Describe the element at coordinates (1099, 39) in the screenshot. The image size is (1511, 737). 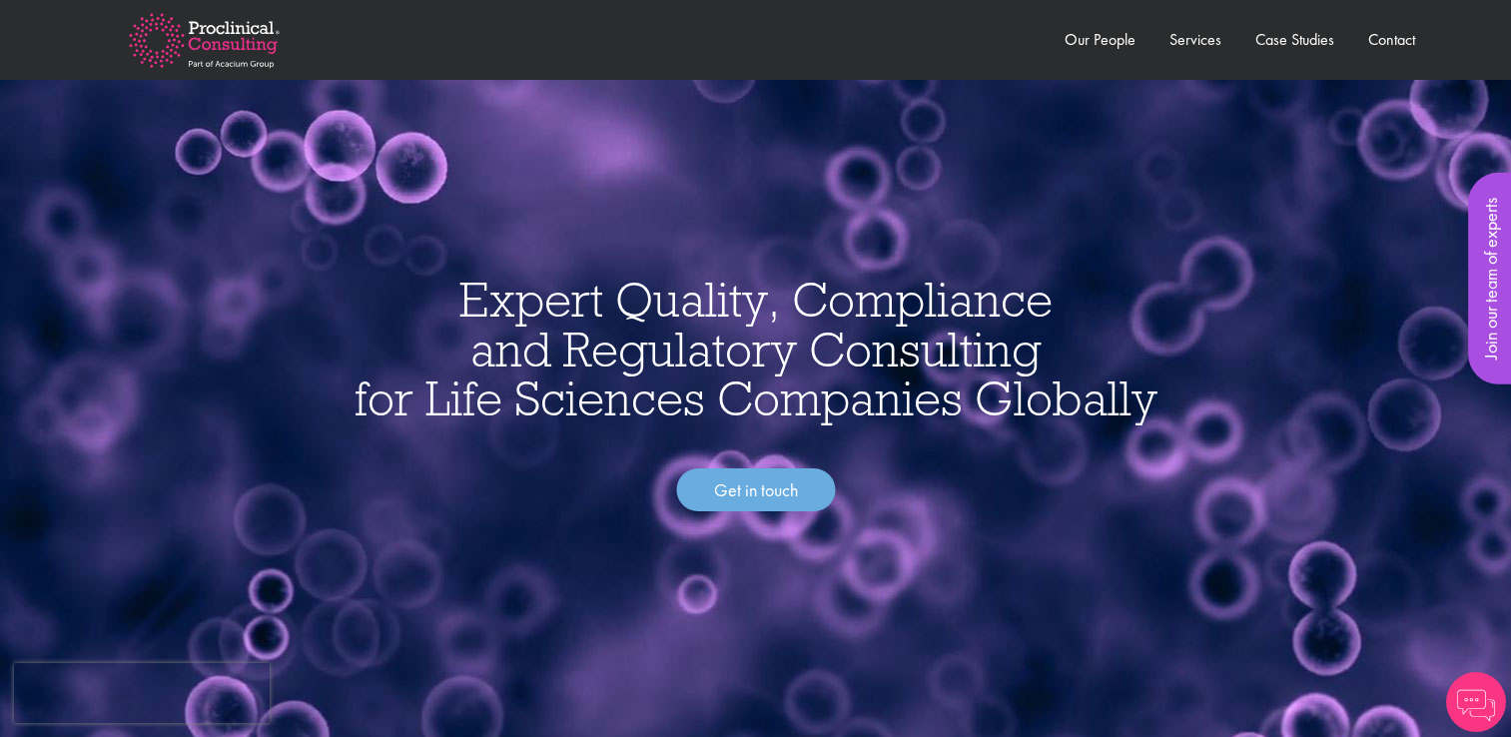
I see `a: Our People` at that location.